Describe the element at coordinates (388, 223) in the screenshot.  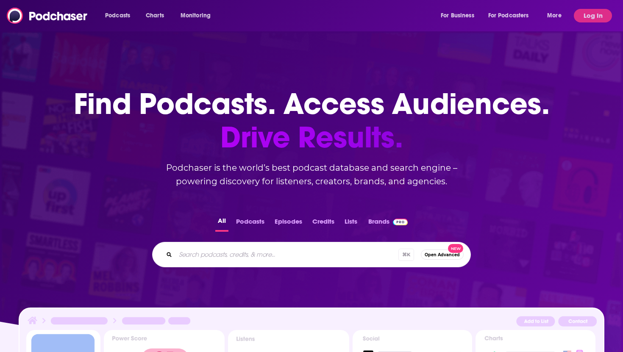
I see `a: BrandsPodchaser Pro` at that location.